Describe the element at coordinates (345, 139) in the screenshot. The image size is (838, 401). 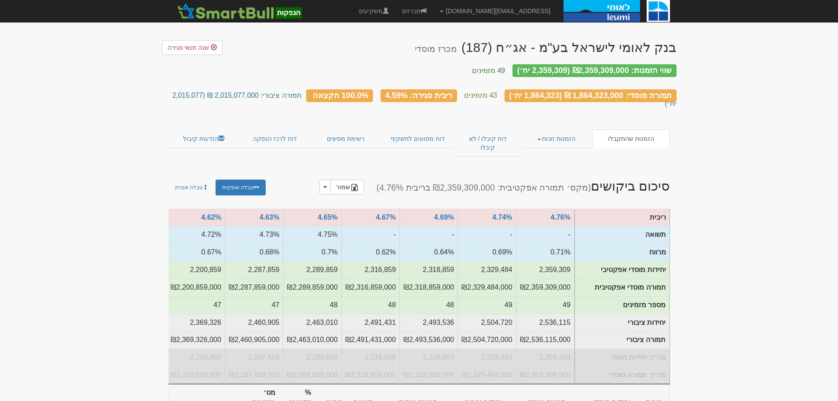
I see `a: רשימת מפיצים` at that location.